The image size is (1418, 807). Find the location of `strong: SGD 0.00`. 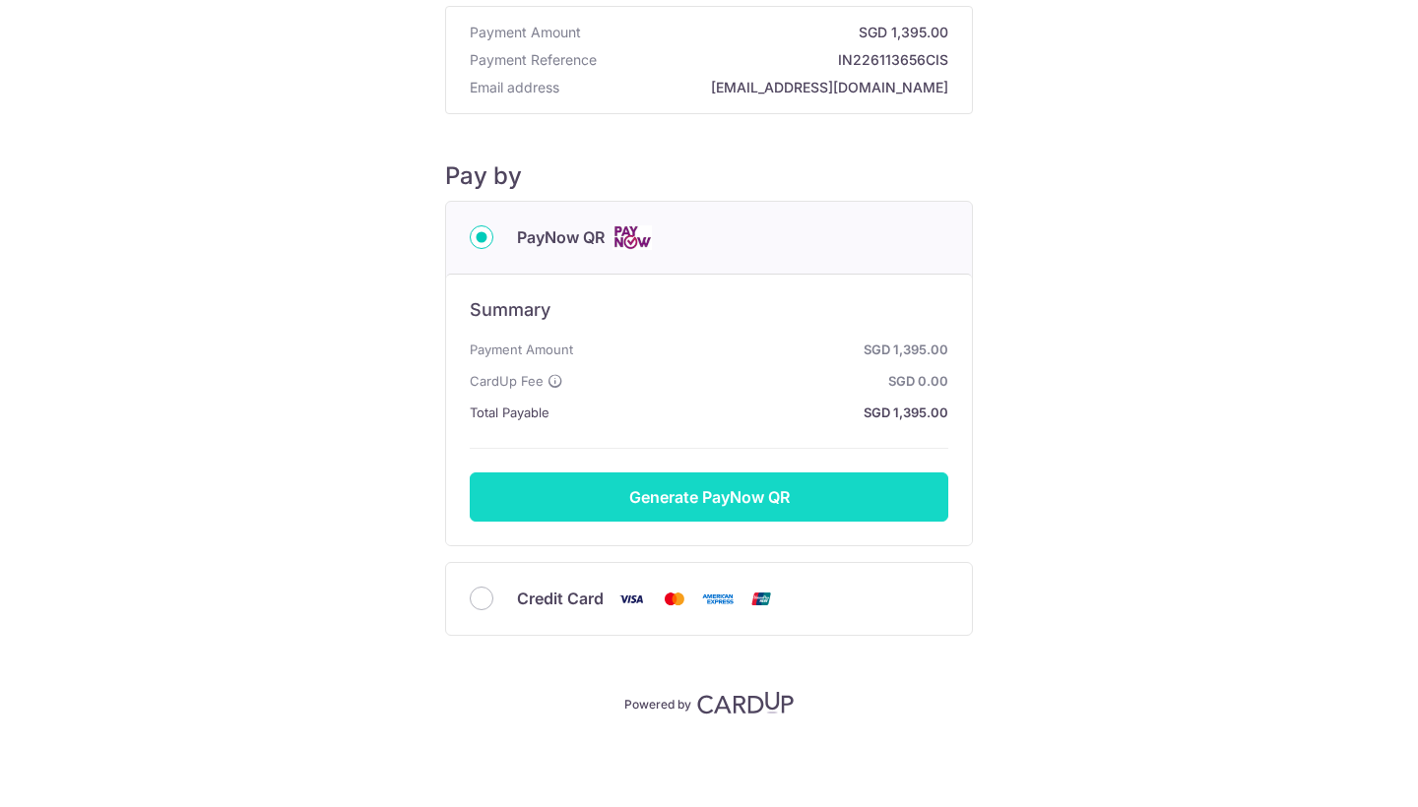

strong: SGD 0.00 is located at coordinates (759, 381).